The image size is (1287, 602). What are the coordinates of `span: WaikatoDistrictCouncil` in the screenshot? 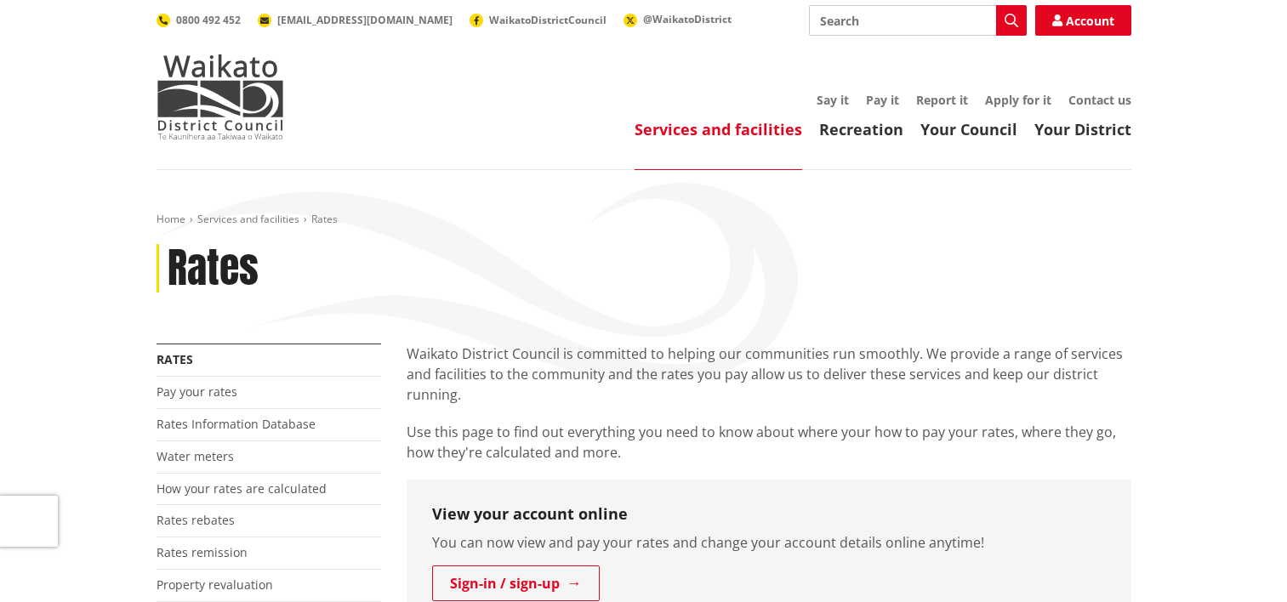 It's located at (548, 20).